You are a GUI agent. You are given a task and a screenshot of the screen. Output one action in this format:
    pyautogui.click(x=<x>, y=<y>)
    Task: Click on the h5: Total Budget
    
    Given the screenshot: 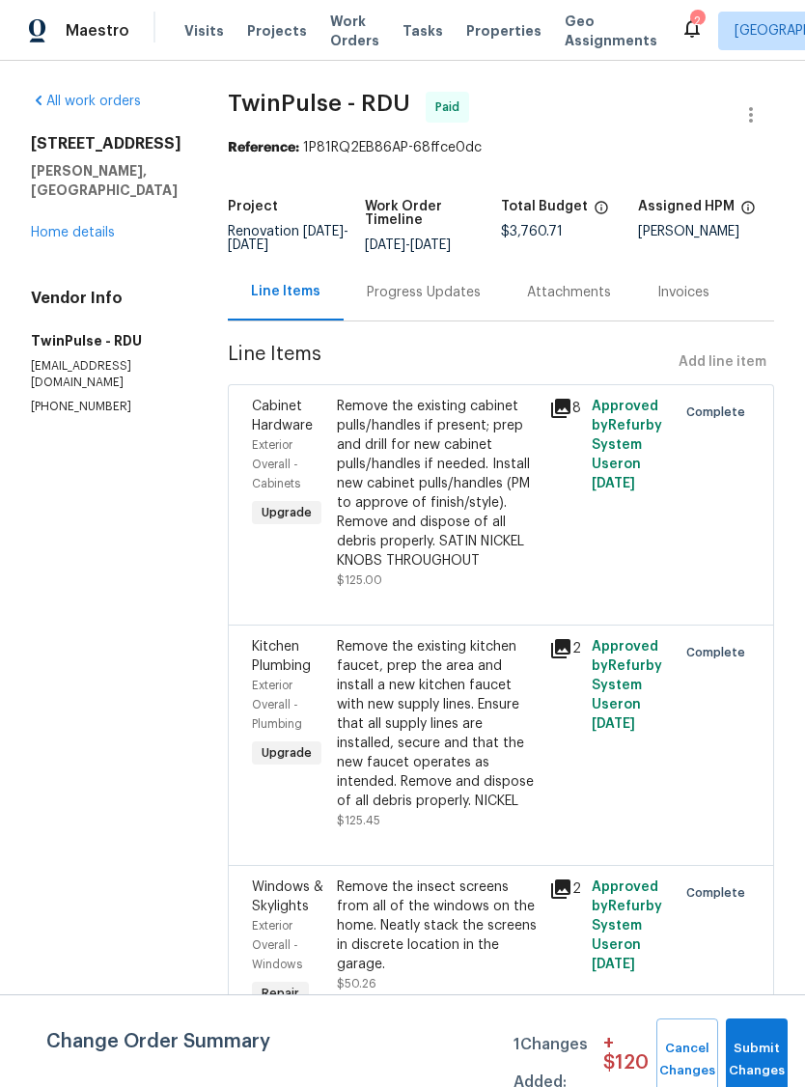 What is the action you would take?
    pyautogui.click(x=545, y=207)
    